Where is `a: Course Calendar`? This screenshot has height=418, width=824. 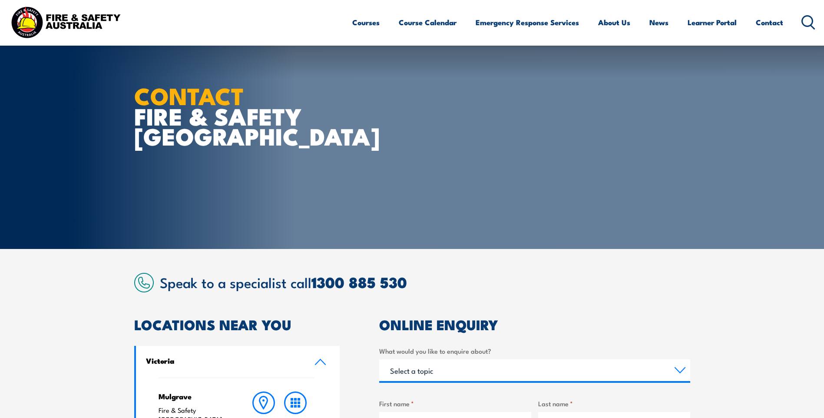
a: Course Calendar is located at coordinates (427, 22).